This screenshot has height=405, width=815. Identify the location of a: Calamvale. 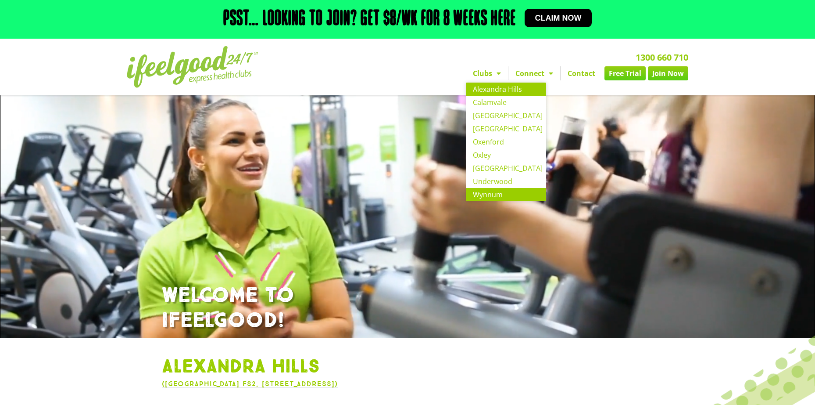
(506, 102).